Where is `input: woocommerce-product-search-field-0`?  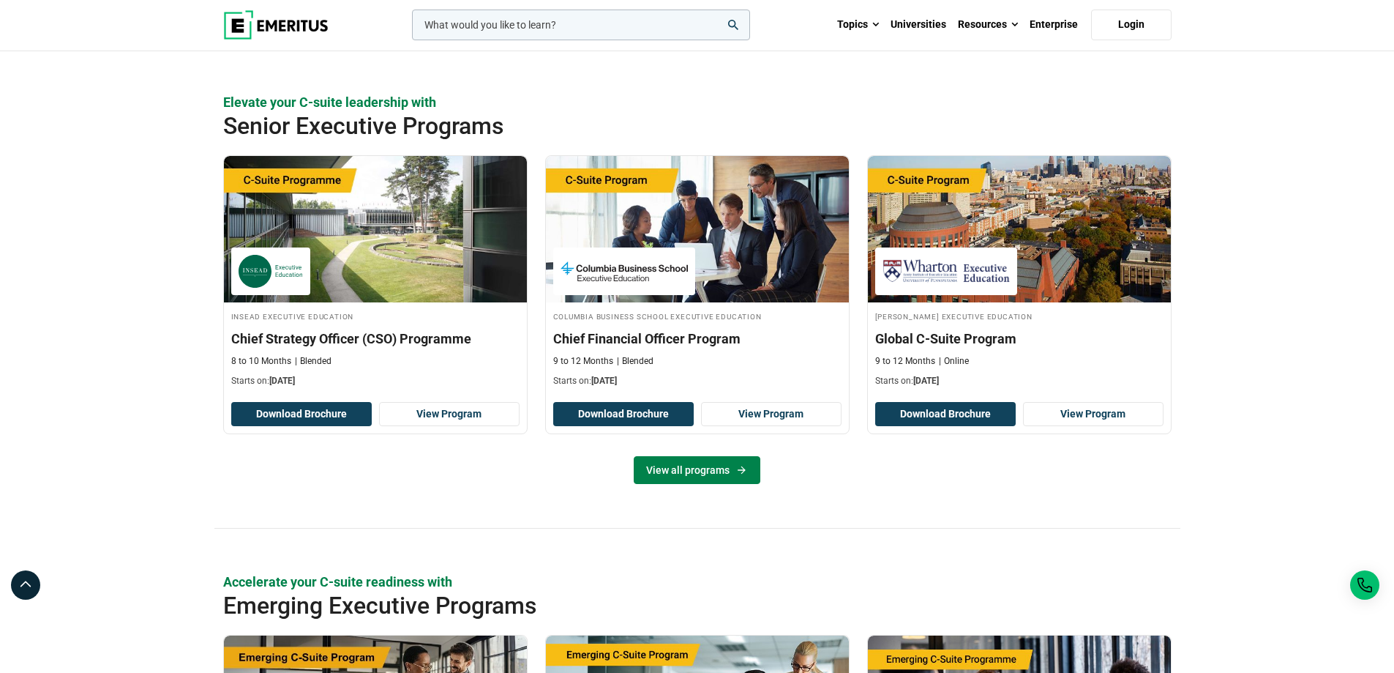
input: woocommerce-product-search-field-0 is located at coordinates (581, 25).